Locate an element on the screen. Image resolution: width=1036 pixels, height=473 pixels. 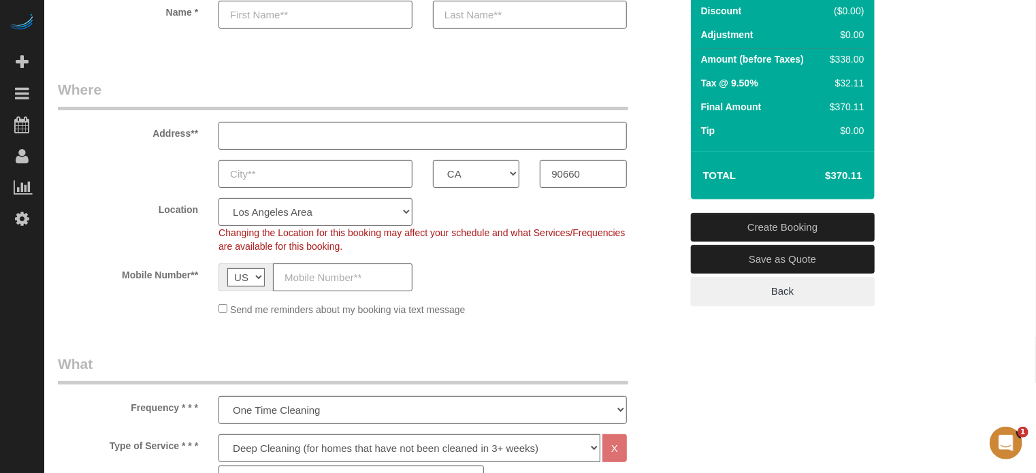
h4: $370.11 is located at coordinates (823, 176).